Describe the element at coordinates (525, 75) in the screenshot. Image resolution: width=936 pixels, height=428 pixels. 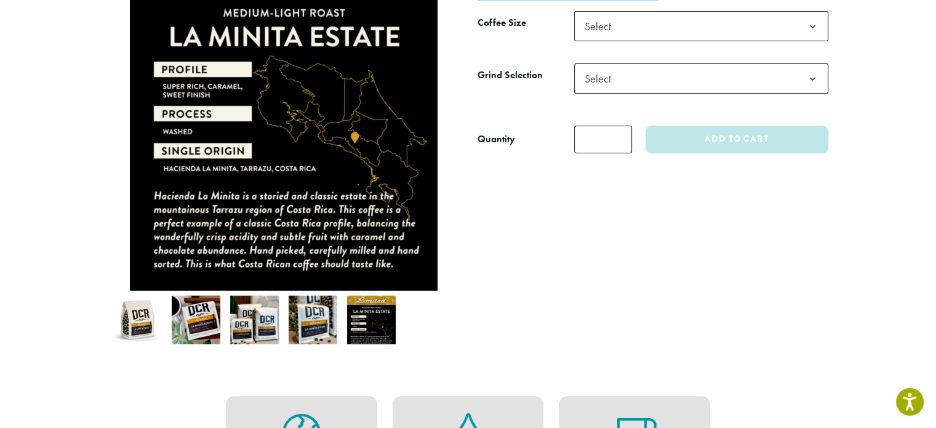
I see `label: Grind Selection` at that location.